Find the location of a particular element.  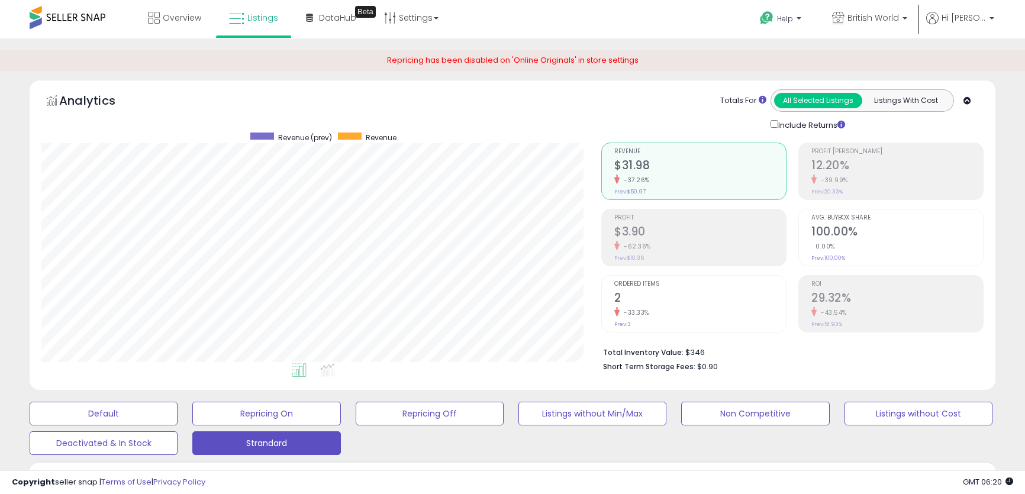

span: ROI is located at coordinates (897, 284).